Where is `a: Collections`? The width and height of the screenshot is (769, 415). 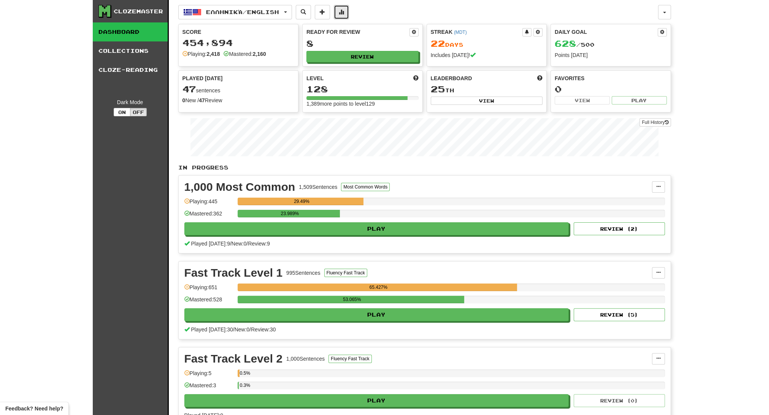 a: Collections is located at coordinates (130, 51).